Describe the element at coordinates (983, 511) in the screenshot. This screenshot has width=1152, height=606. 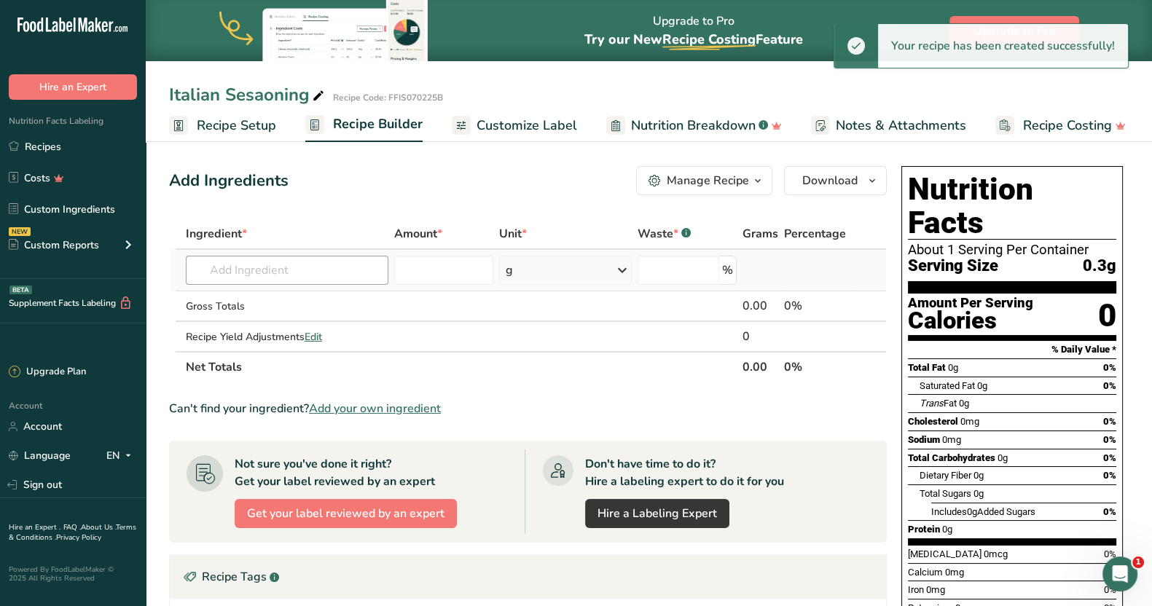
I see `span: Includes Added Sugars` at that location.